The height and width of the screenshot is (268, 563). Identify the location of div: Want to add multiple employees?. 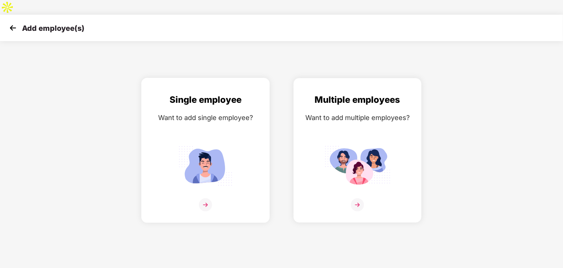
(357, 117).